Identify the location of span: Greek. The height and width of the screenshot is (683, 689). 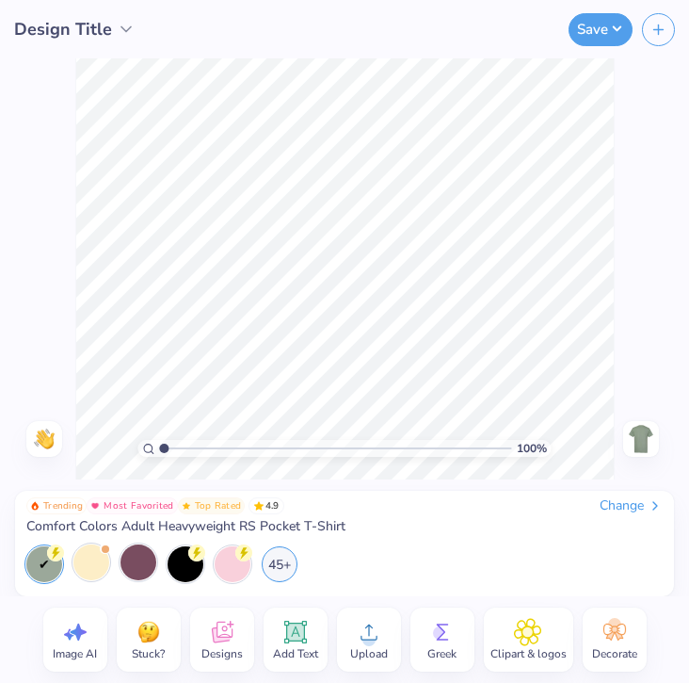
(442, 654).